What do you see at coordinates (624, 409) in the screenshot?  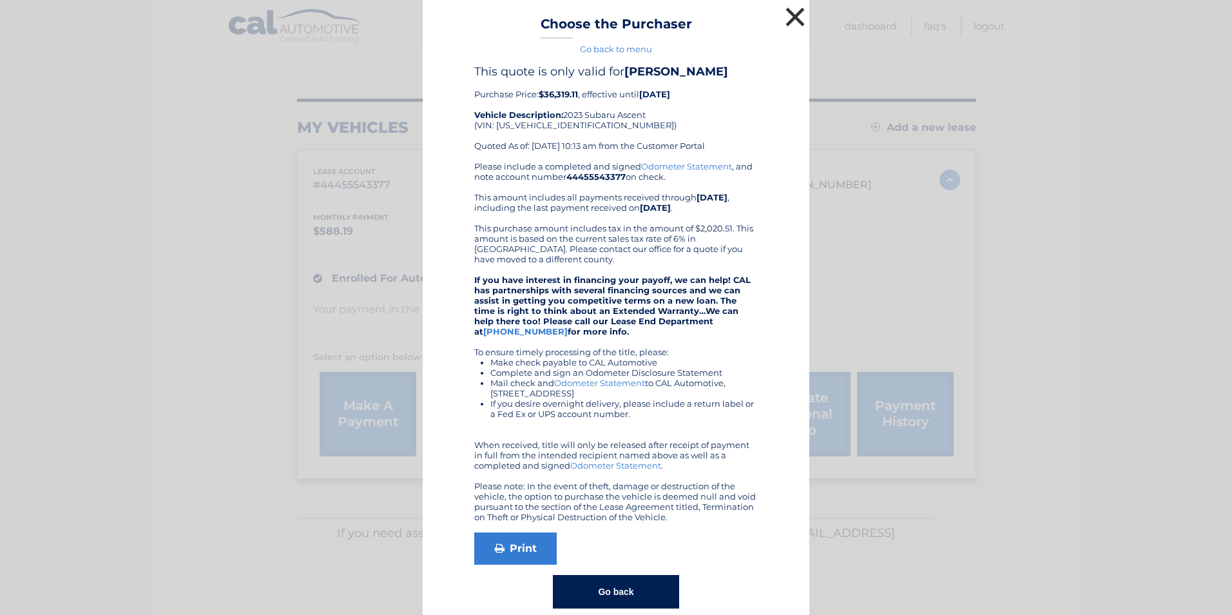 I see `li: If you desire overnight delivery, please include a return label or a Fed Ex or UPS account number.` at bounding box center [624, 409].